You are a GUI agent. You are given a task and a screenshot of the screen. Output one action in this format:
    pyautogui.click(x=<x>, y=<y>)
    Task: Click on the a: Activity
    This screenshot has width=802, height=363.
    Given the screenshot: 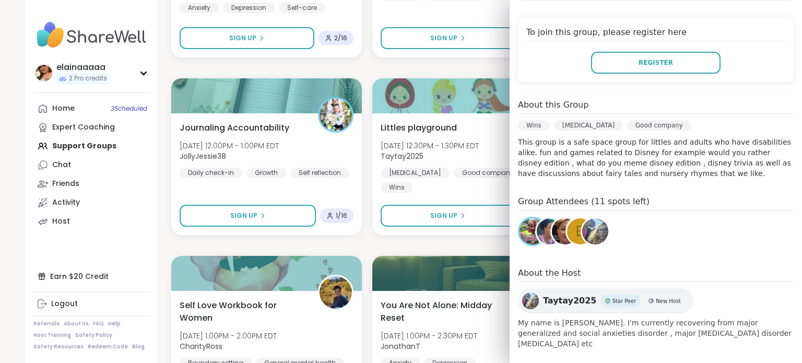 What is the action you would take?
    pyautogui.click(x=91, y=203)
    